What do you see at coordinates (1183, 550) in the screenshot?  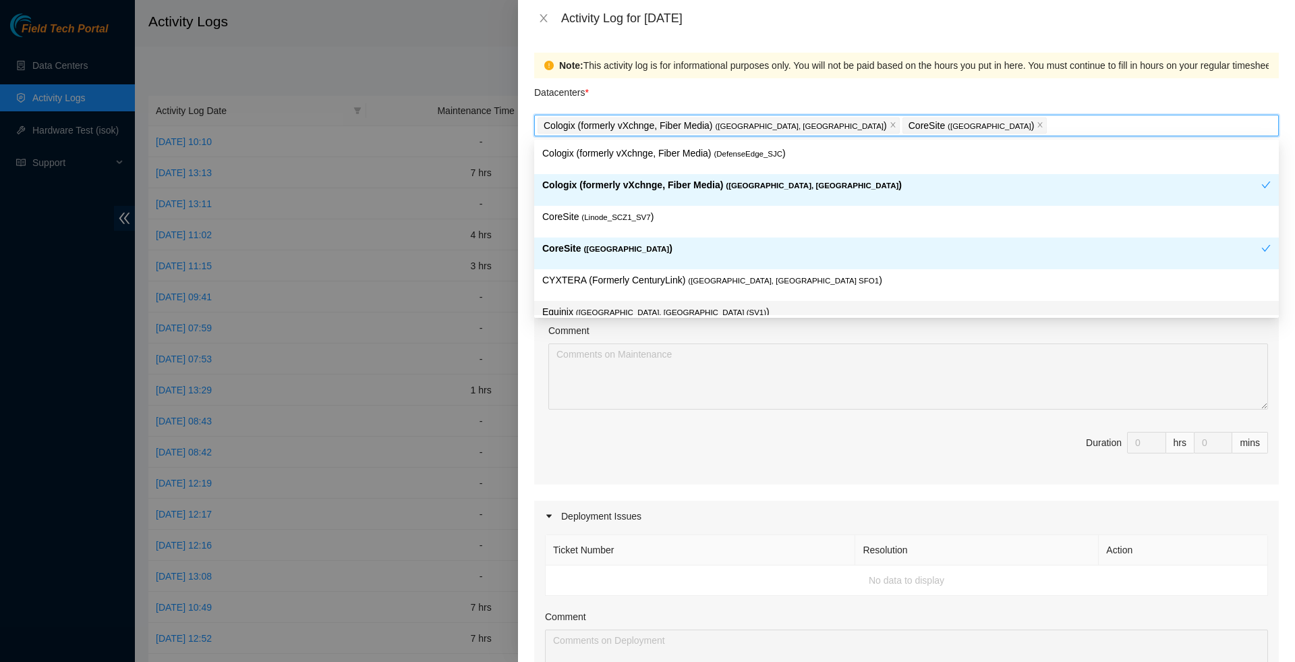 I see `th: Action` at bounding box center [1183, 550].